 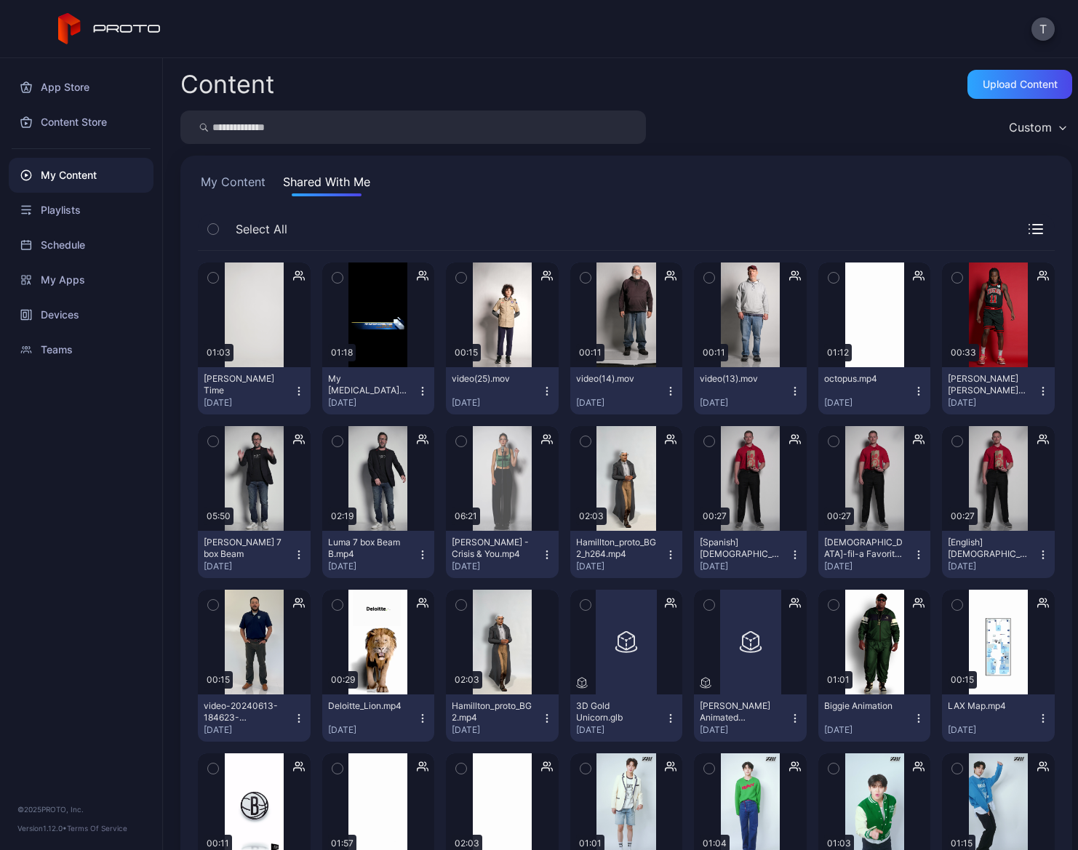 What do you see at coordinates (368, 385) in the screenshot?
I see `div: My Autism Conncection.mp4` at bounding box center [368, 385].